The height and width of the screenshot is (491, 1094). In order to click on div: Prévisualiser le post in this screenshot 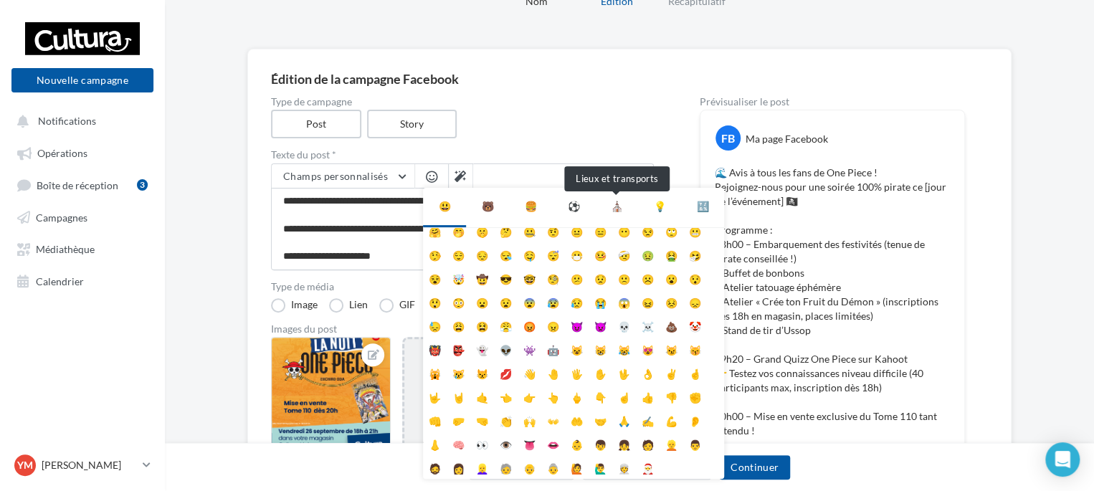, I will do `click(832, 102)`.